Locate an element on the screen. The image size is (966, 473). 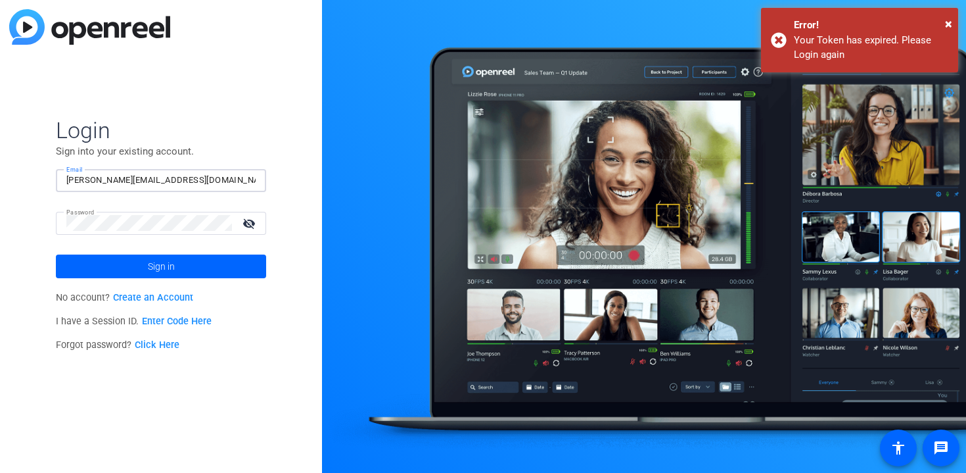
span: Sign in is located at coordinates (161, 266).